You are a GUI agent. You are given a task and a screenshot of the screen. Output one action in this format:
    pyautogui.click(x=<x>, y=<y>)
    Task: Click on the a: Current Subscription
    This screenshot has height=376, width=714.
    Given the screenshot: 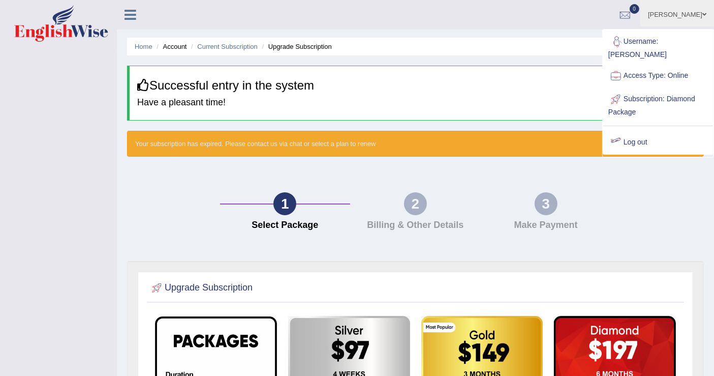 What is the action you would take?
    pyautogui.click(x=227, y=46)
    